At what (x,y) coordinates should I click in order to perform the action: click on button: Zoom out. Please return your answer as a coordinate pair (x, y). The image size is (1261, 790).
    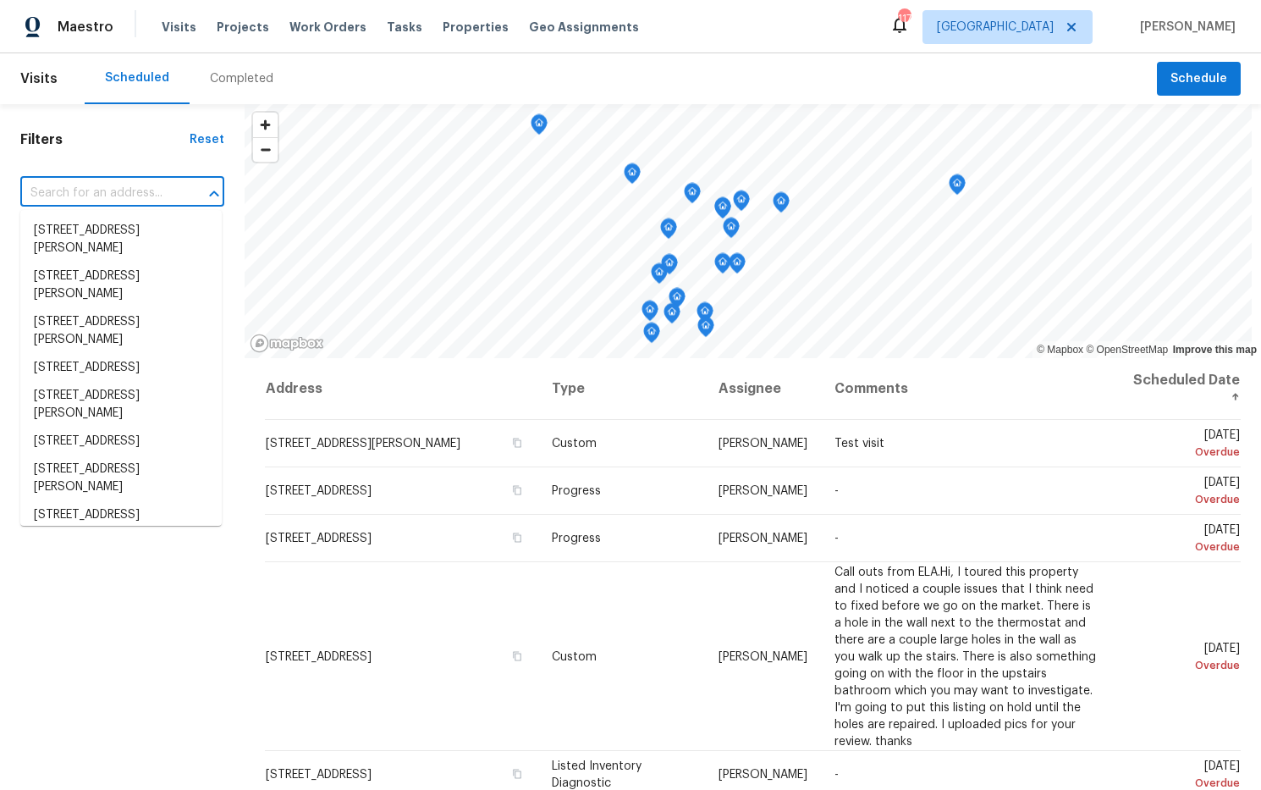
    Looking at the image, I should click on (265, 149).